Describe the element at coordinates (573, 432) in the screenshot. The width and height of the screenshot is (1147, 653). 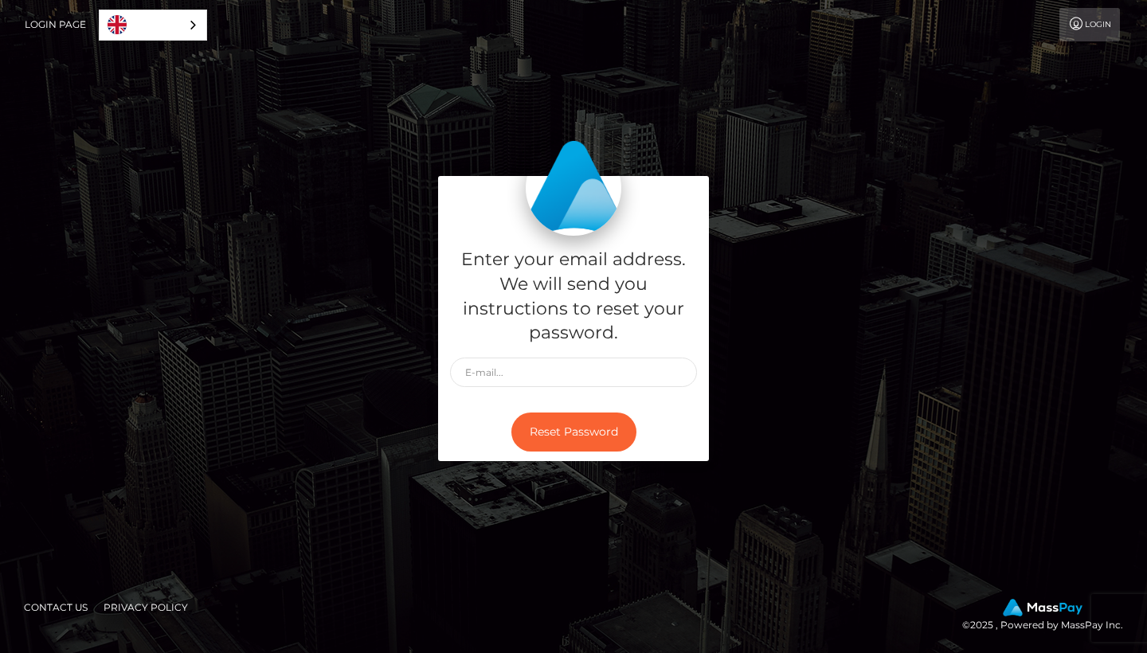
I see `button: Reset Password` at that location.